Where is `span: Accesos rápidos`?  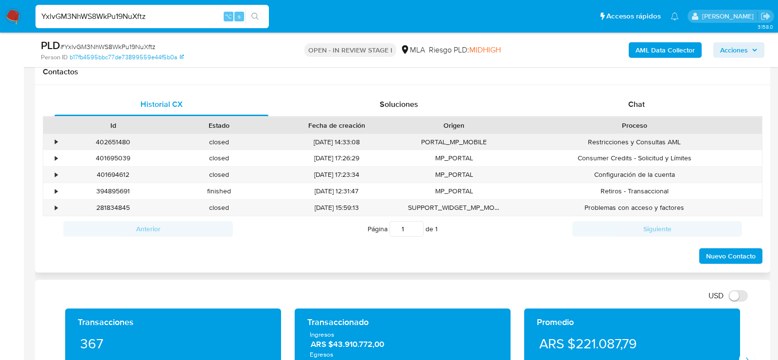
span: Accesos rápidos is located at coordinates (634, 16).